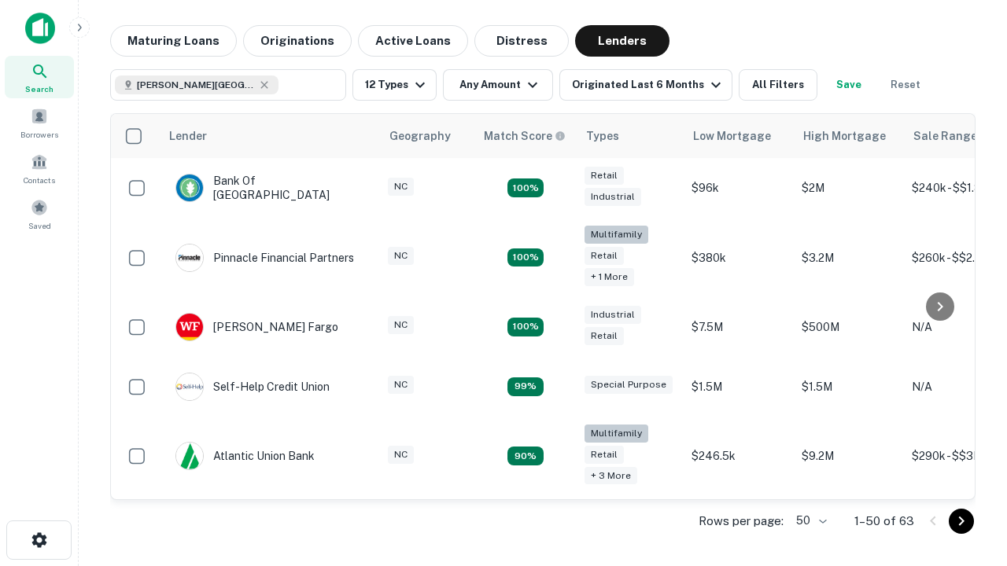 Image resolution: width=1007 pixels, height=566 pixels. What do you see at coordinates (39, 134) in the screenshot?
I see `span: Borrowers` at bounding box center [39, 134].